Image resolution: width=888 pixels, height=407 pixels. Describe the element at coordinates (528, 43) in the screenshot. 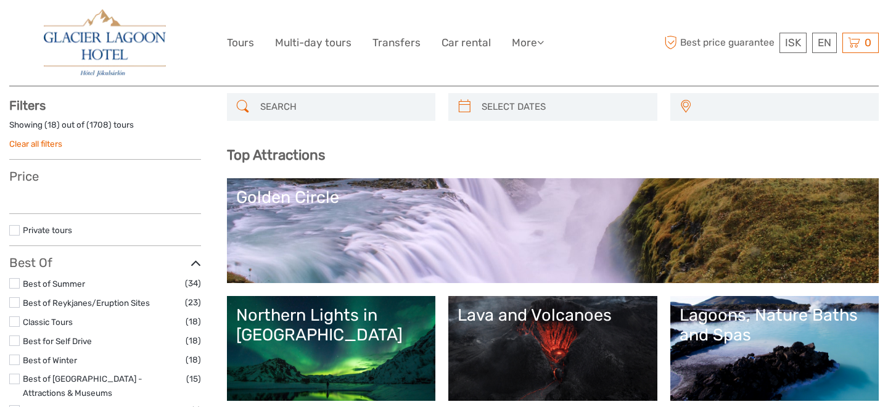

I see `a: More` at that location.